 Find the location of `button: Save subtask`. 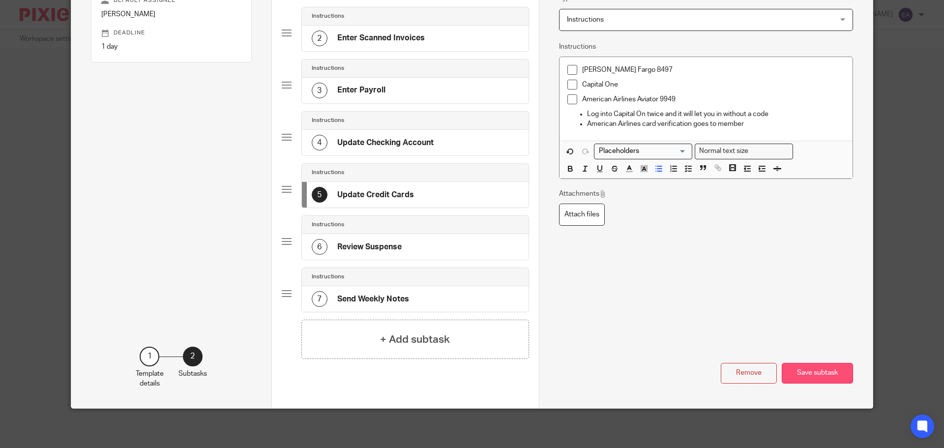

button: Save subtask is located at coordinates (817, 373).